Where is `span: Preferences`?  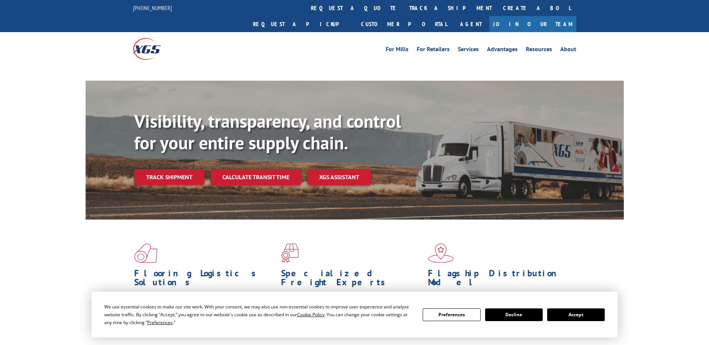 span: Preferences is located at coordinates (160, 322).